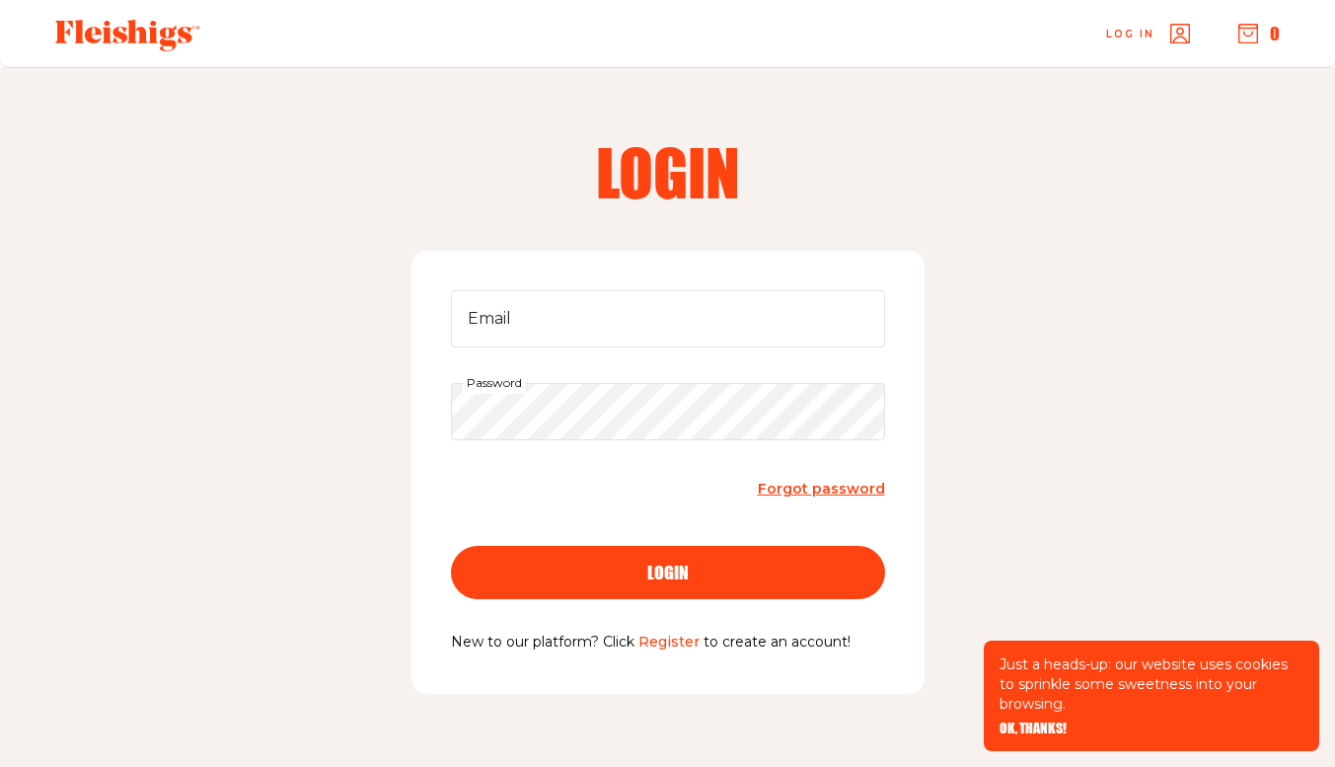 The width and height of the screenshot is (1335, 767). I want to click on button: login, so click(668, 572).